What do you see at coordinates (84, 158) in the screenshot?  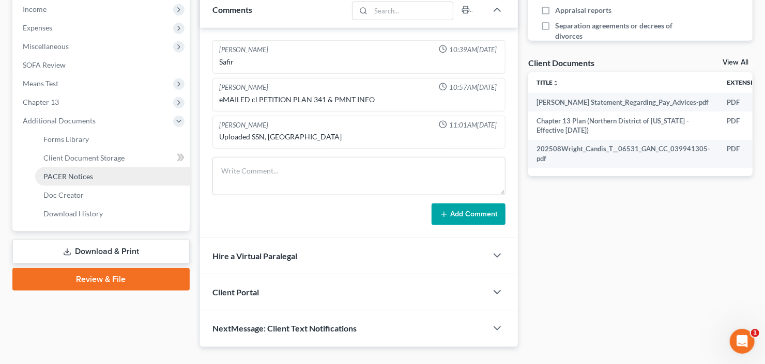 I see `span: Client Document Storage` at bounding box center [84, 158].